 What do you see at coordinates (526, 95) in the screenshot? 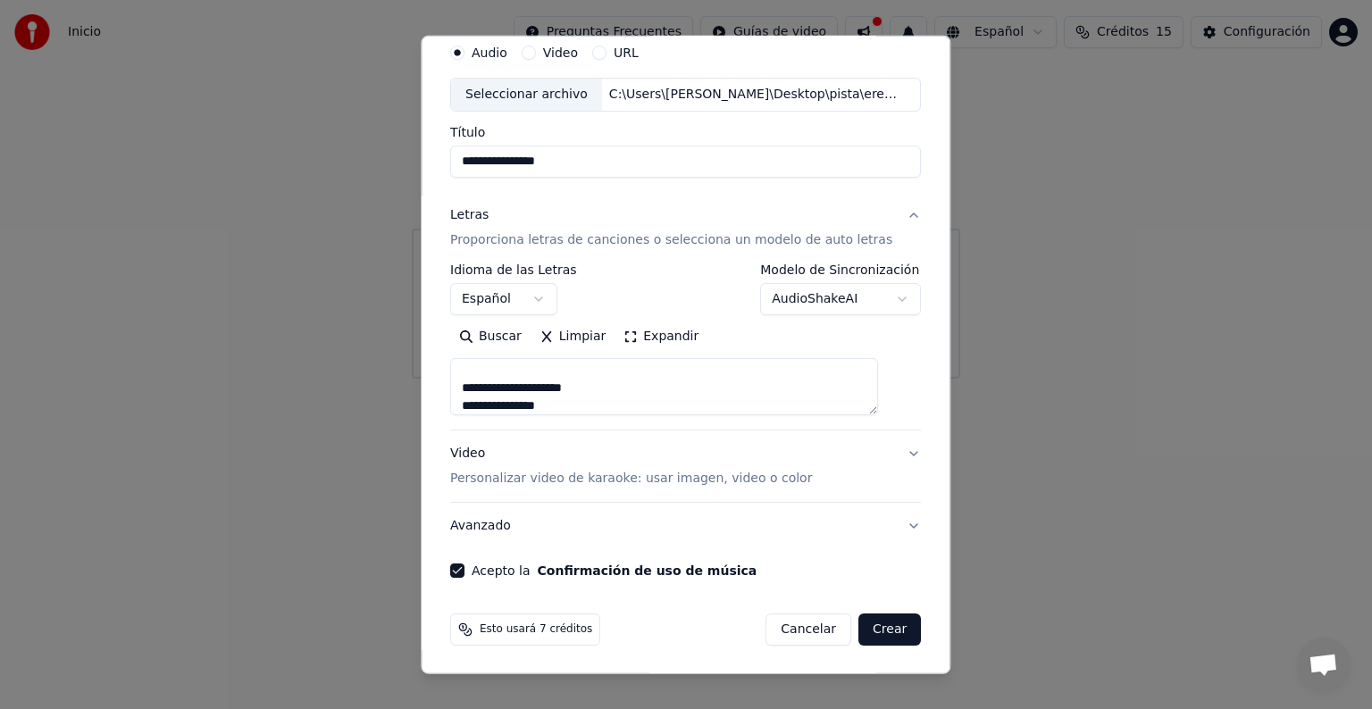
I see `div: Seleccionar archivo` at bounding box center [526, 95].